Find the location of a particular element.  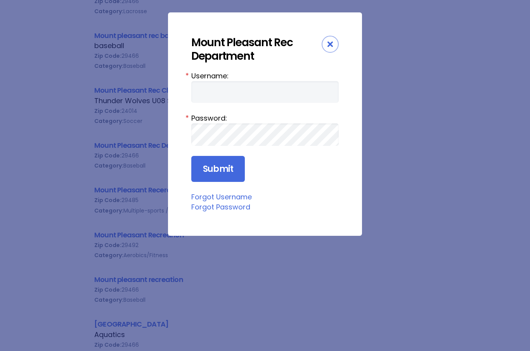

label: Username: is located at coordinates (265, 76).